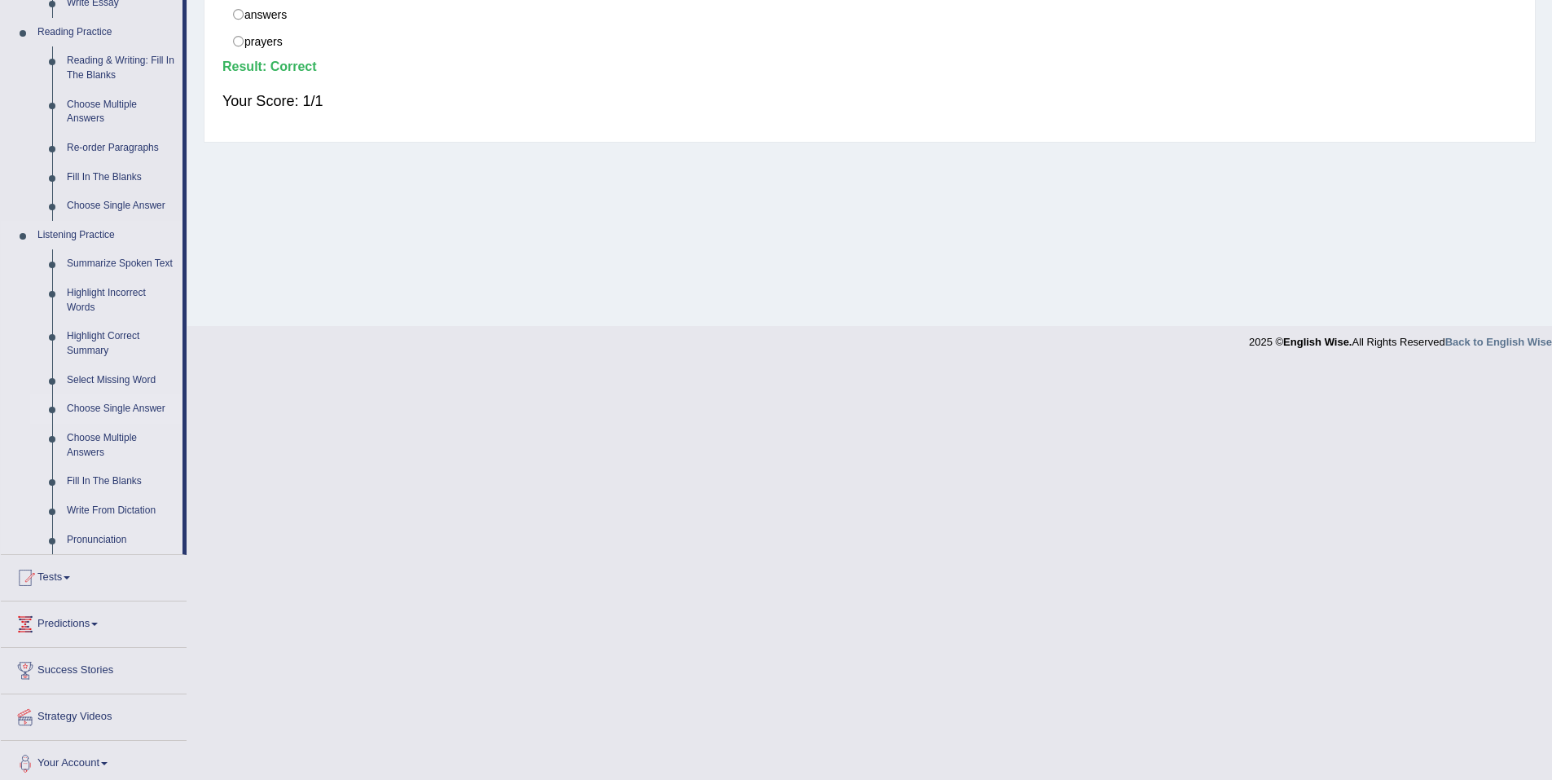  Describe the element at coordinates (1499, 341) in the screenshot. I see `strong: Back to English Wise` at that location.